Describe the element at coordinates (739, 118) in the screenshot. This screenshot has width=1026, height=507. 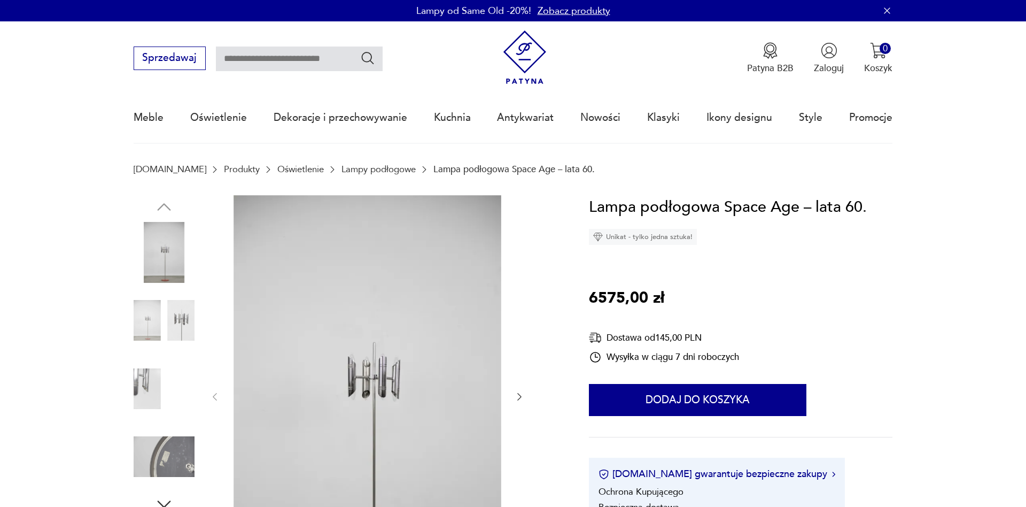
I see `a: Ikony designu` at that location.